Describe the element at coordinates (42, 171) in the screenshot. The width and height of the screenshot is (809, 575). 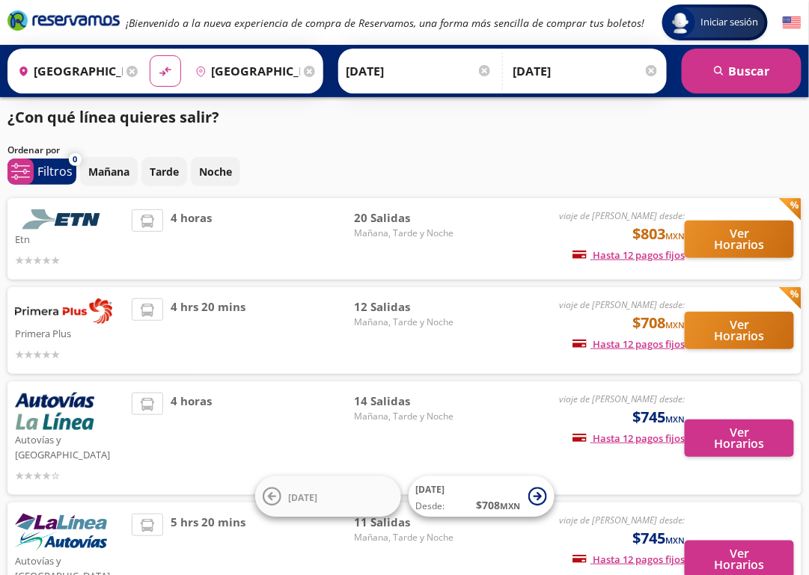
I see `button: 0Filtros` at that location.